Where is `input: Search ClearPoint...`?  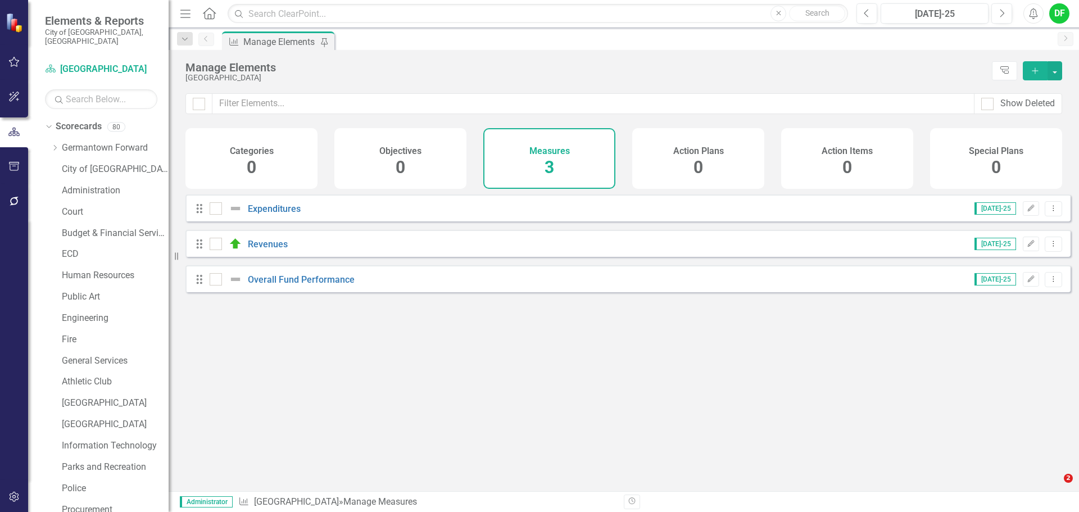 input: Search ClearPoint... is located at coordinates (538, 13).